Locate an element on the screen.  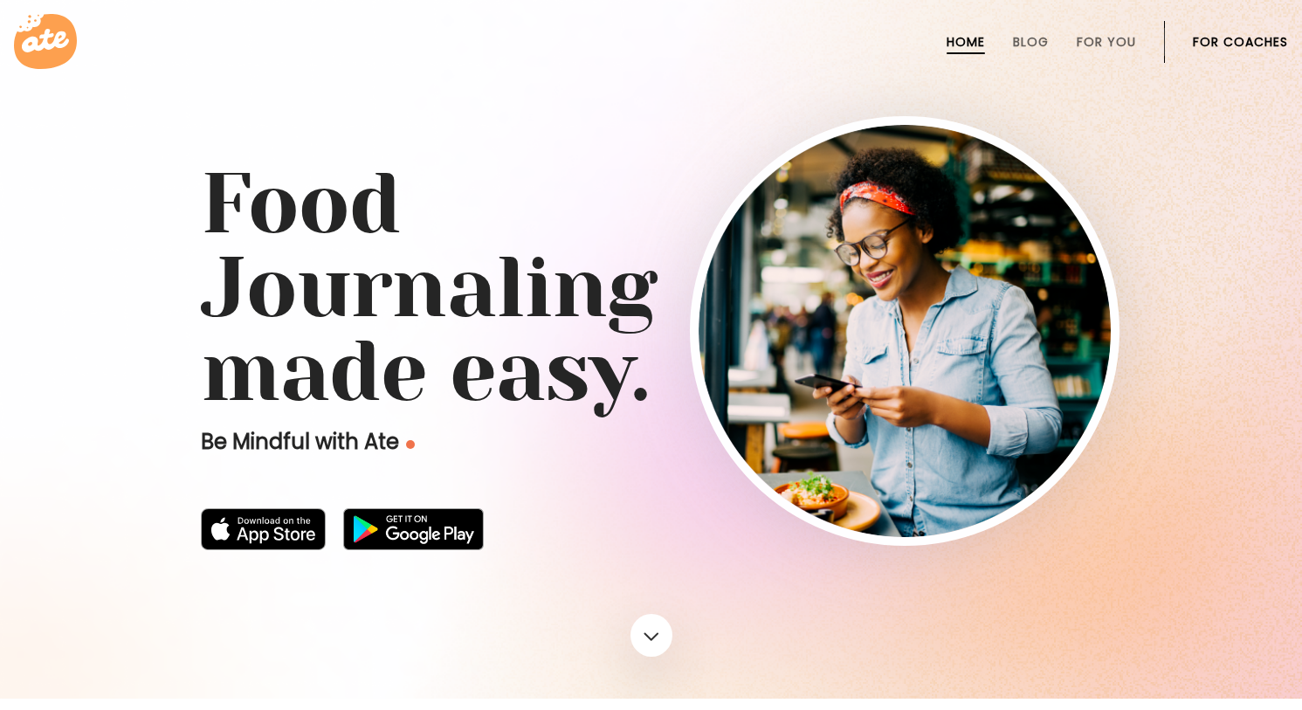
a: Home is located at coordinates (966, 42).